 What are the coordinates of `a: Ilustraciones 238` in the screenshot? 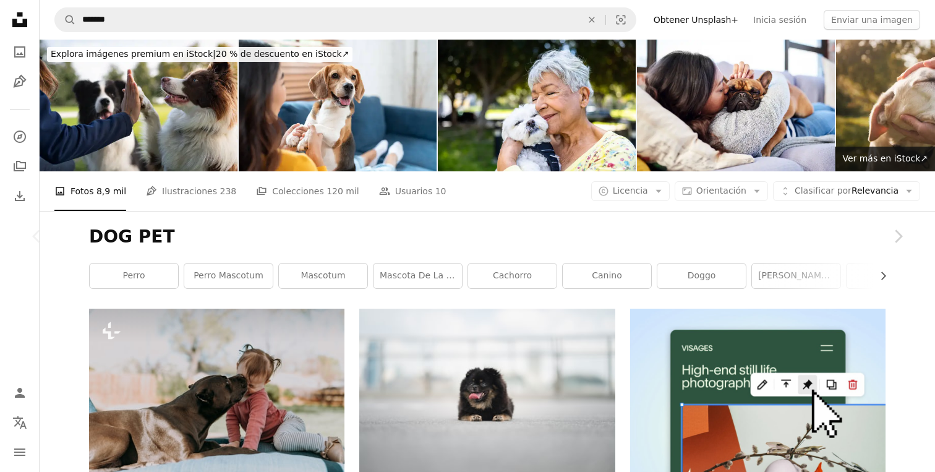 It's located at (191, 191).